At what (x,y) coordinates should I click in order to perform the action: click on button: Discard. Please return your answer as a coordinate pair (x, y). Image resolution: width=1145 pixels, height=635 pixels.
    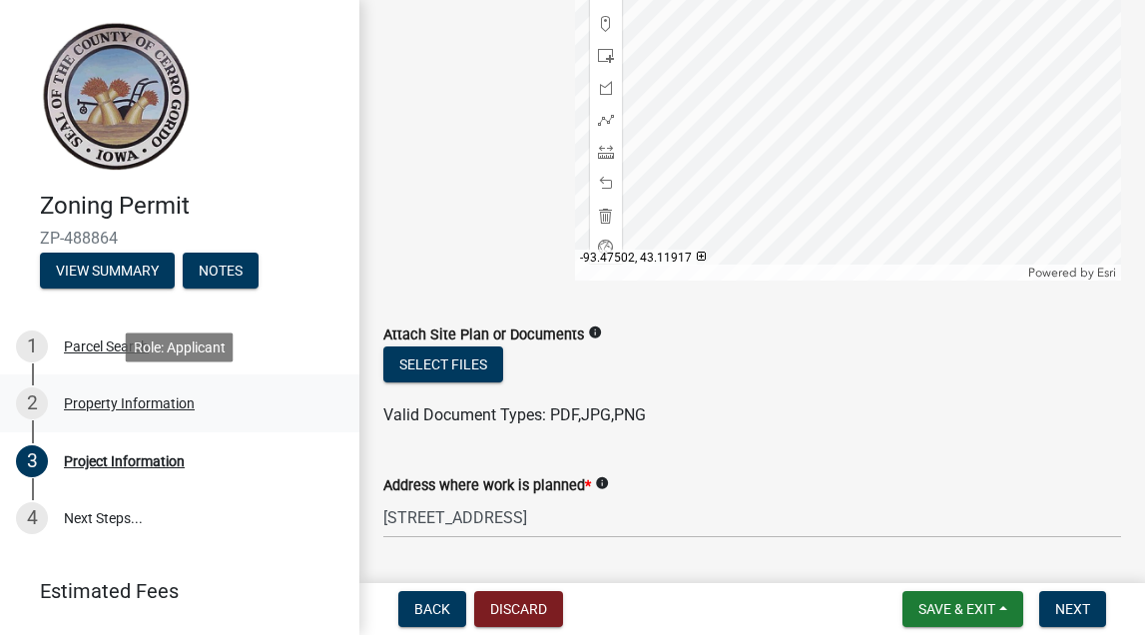
    Looking at the image, I should click on (518, 609).